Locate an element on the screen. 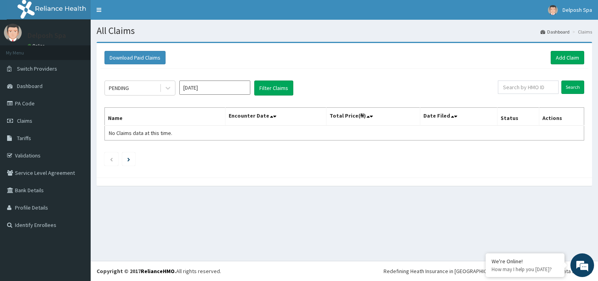 The width and height of the screenshot is (598, 281). a: RelianceHMO is located at coordinates (158, 271).